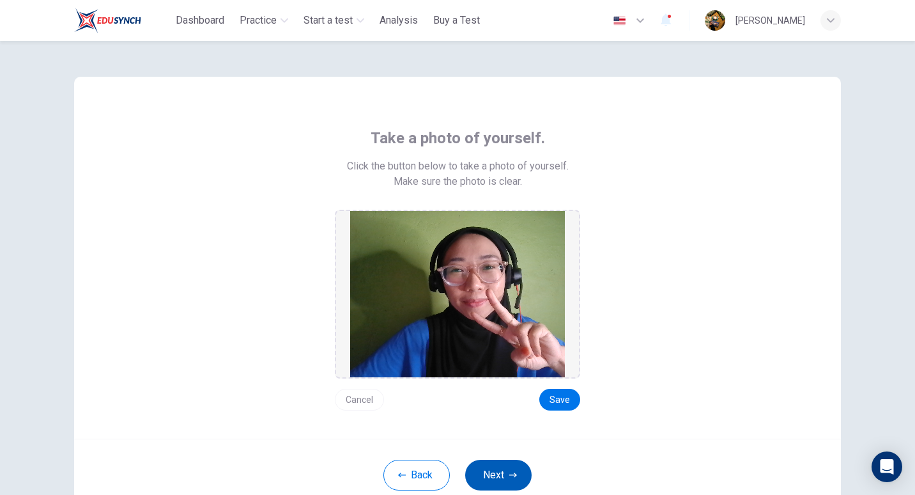  What do you see at coordinates (399, 20) in the screenshot?
I see `a: Analysis` at bounding box center [399, 20].